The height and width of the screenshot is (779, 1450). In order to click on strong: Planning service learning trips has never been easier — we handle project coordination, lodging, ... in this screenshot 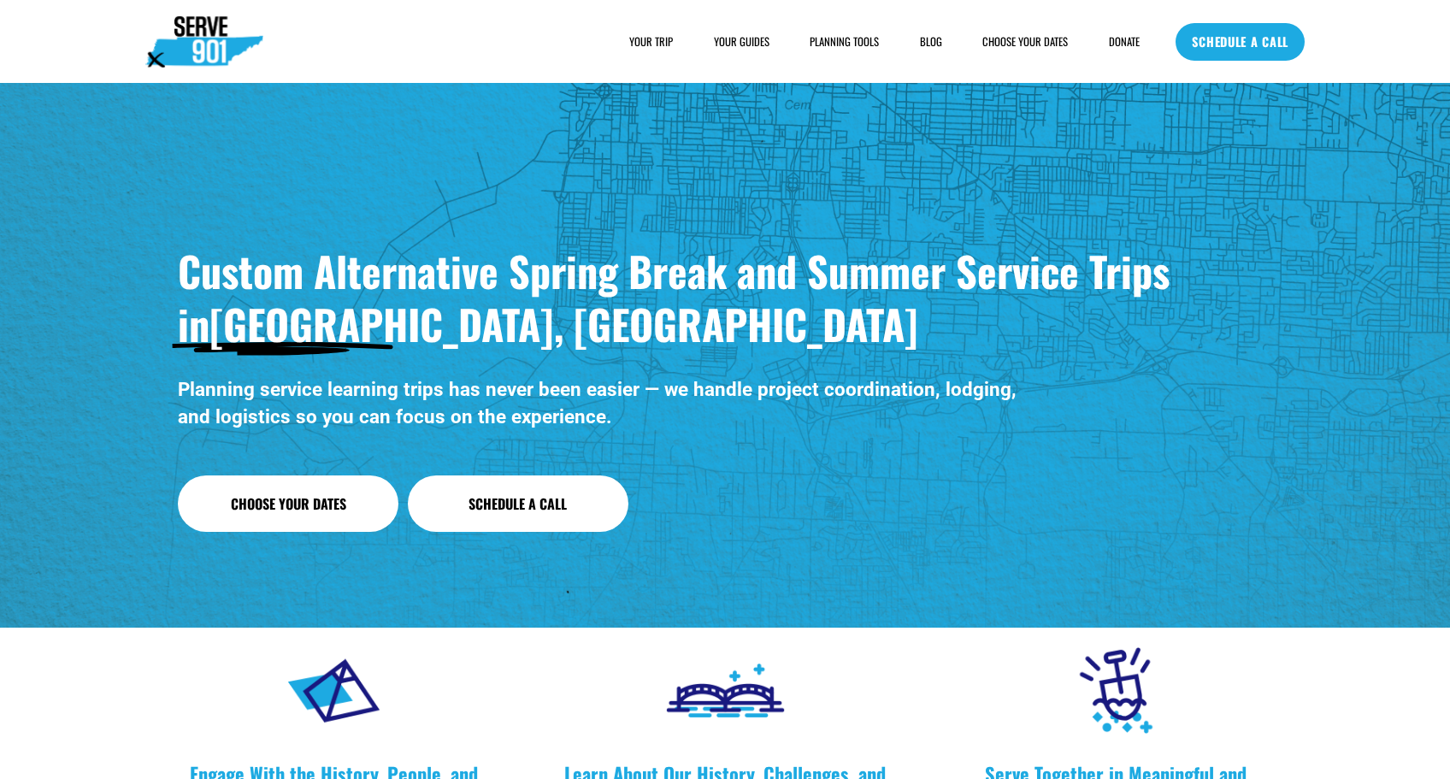, I will do `click(599, 402)`.